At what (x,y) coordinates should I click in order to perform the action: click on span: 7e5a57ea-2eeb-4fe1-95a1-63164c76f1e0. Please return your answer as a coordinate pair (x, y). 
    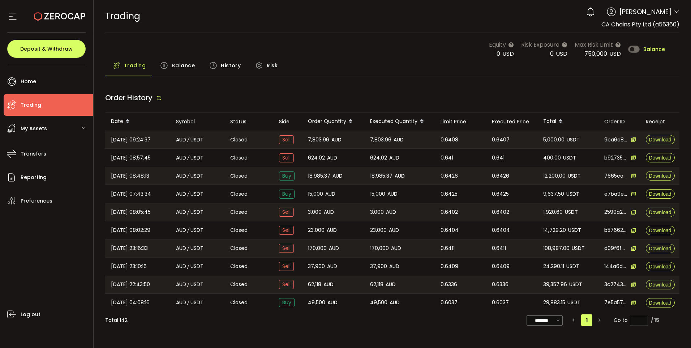
    Looking at the image, I should click on (616, 302).